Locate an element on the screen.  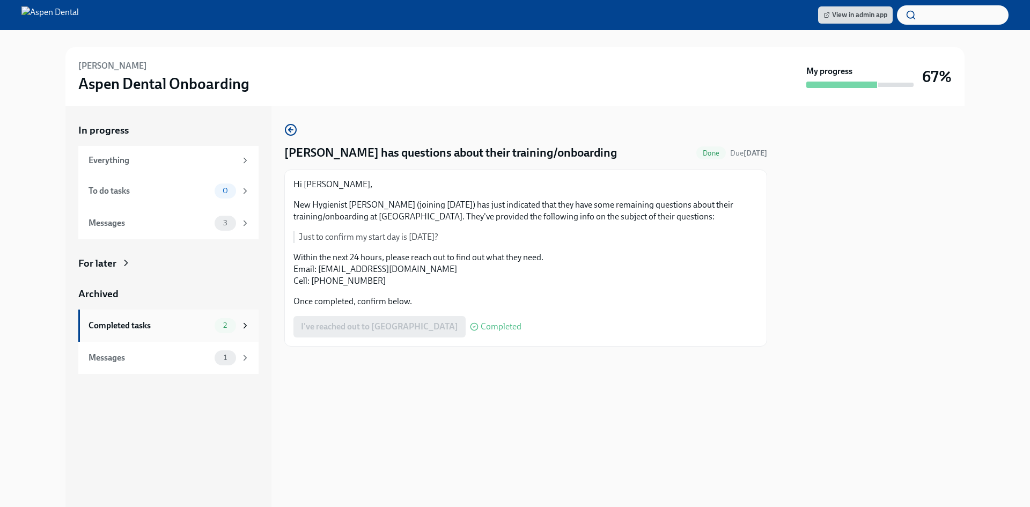
a: For later is located at coordinates (168, 263).